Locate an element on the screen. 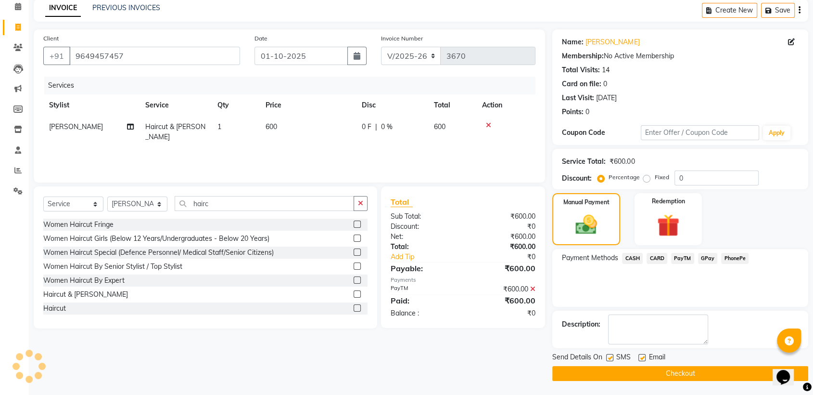 The image size is (813, 395). button: +91 is located at coordinates (57, 56).